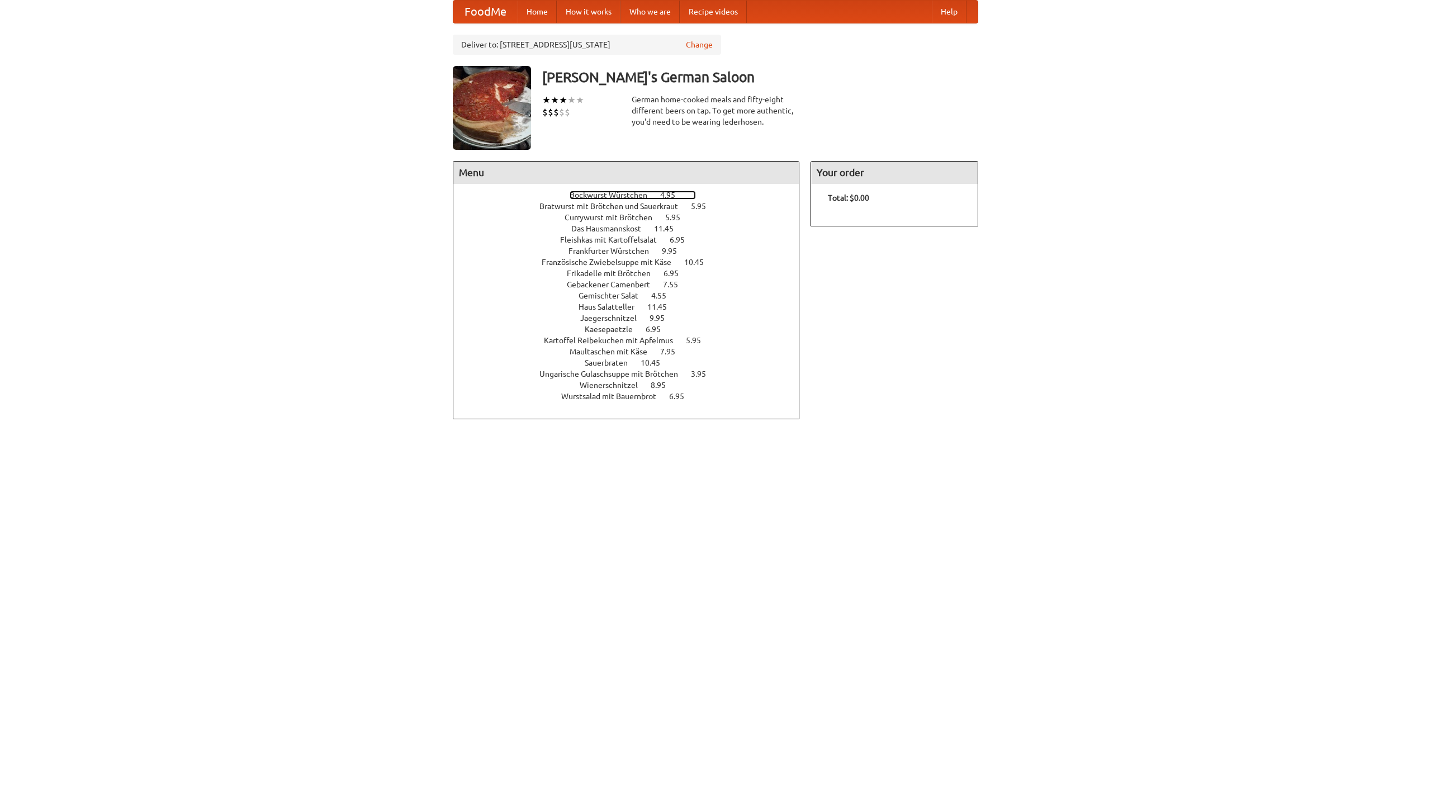 The width and height of the screenshot is (1431, 791). Describe the element at coordinates (633, 307) in the screenshot. I see `a: Haus Salatteller 11.45` at that location.